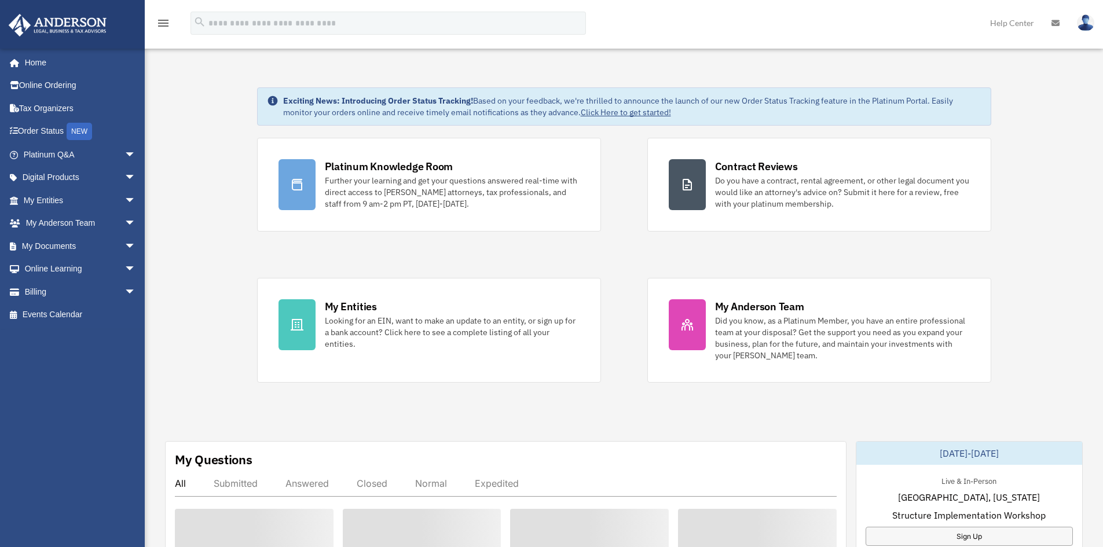 This screenshot has width=1103, height=547. Describe the element at coordinates (626, 112) in the screenshot. I see `a: Click Here to get started!` at that location.